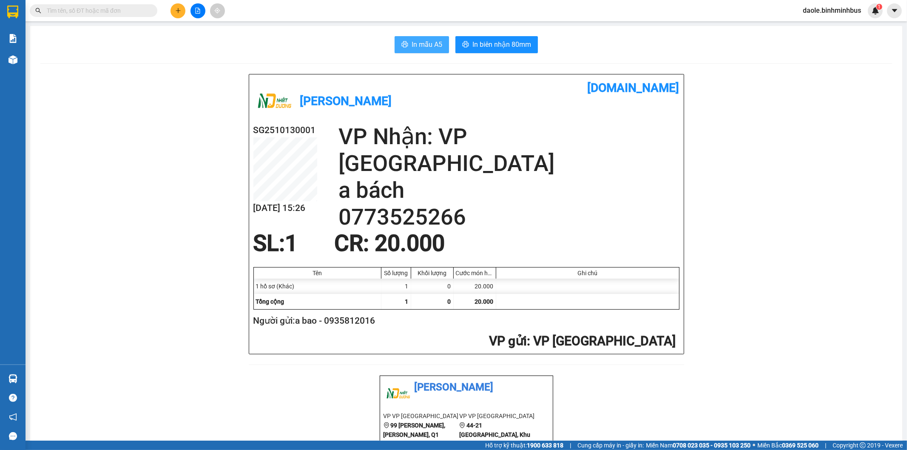  Describe the element at coordinates (178, 11) in the screenshot. I see `span: plus` at that location.